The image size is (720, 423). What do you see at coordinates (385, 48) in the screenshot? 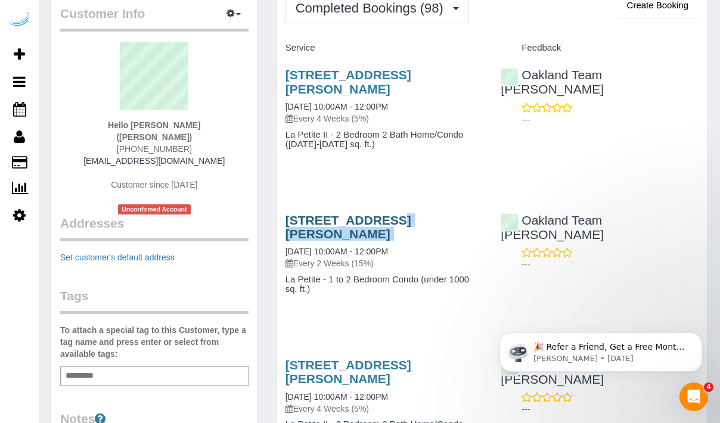
I see `h4: Service` at bounding box center [385, 48].